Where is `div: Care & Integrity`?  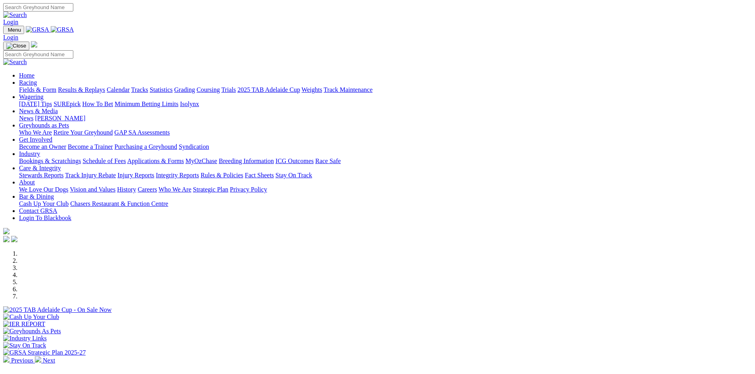
div: Care & Integrity is located at coordinates (385, 176).